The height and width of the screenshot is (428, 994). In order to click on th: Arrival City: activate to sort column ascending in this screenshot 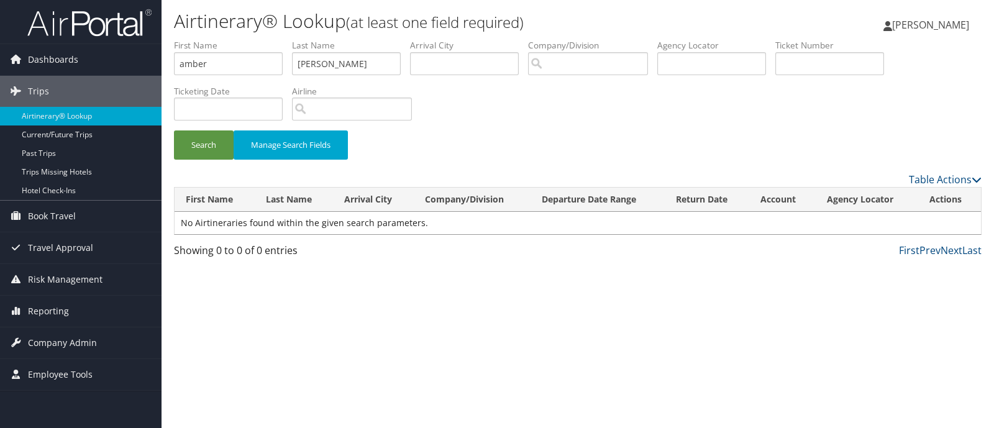, I will do `click(373, 199)`.